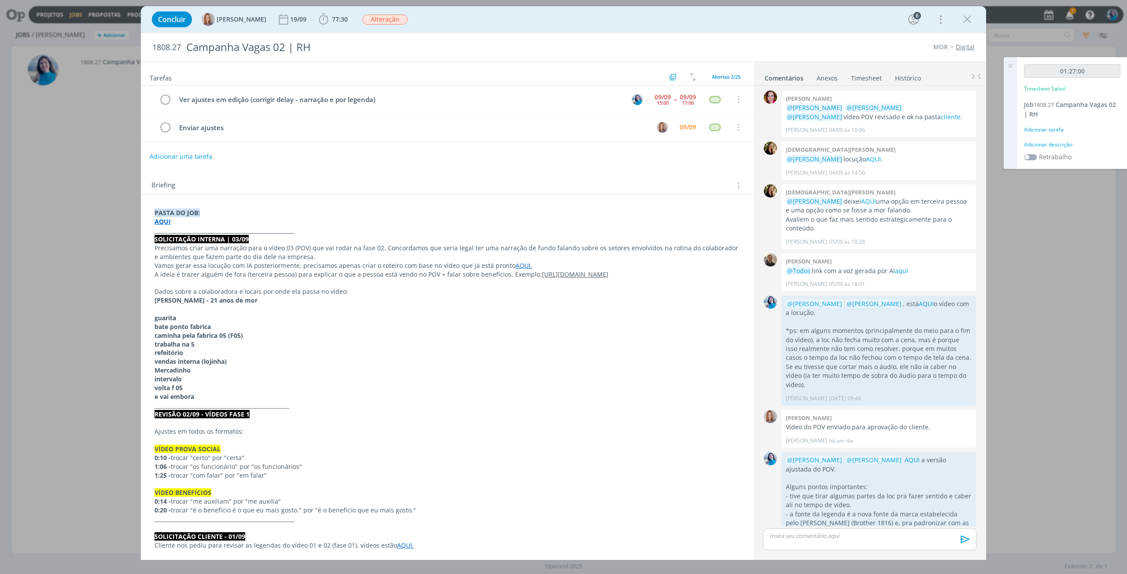 The width and height of the screenshot is (1127, 574). What do you see at coordinates (950, 117) in the screenshot?
I see `a: cliente` at bounding box center [950, 117].